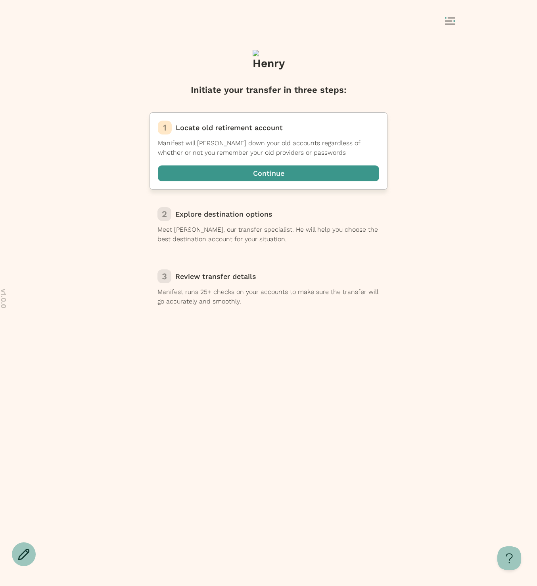  I want to click on p: 3, so click(164, 276).